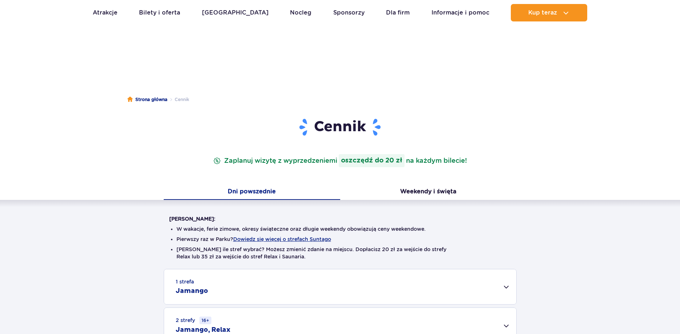  What do you see at coordinates (372, 161) in the screenshot?
I see `strong: oszczędź do 20 zł` at bounding box center [372, 161].